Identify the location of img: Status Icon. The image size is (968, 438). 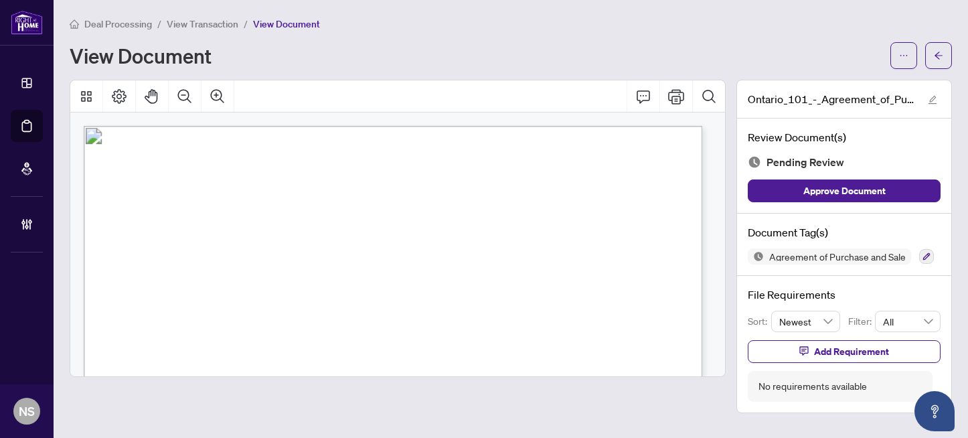
(756, 256).